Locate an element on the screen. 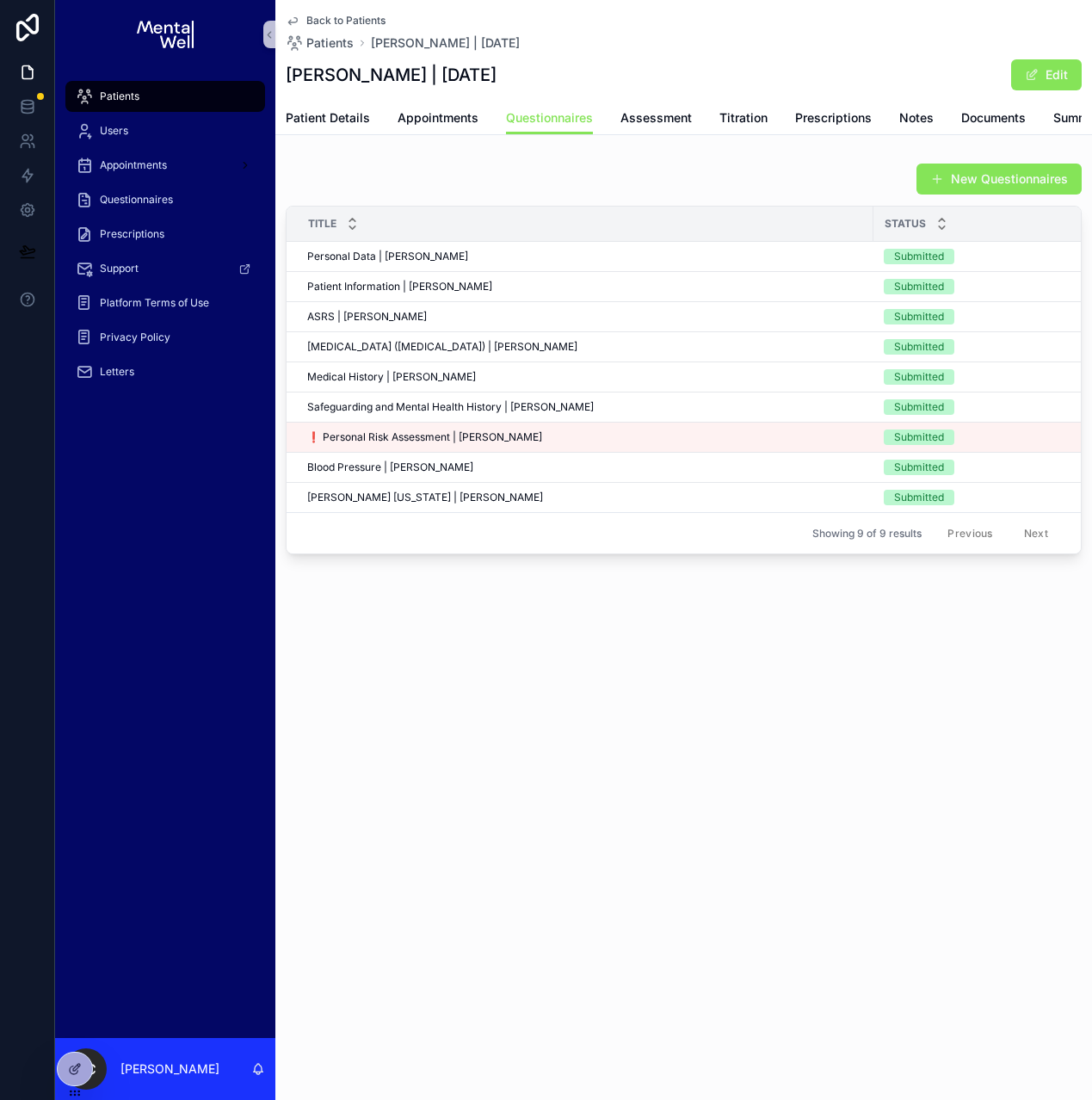 This screenshot has width=1092, height=1100. span: Notes is located at coordinates (916, 118).